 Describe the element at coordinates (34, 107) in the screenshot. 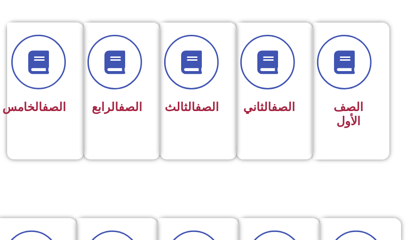

I see `span: الخامس` at that location.